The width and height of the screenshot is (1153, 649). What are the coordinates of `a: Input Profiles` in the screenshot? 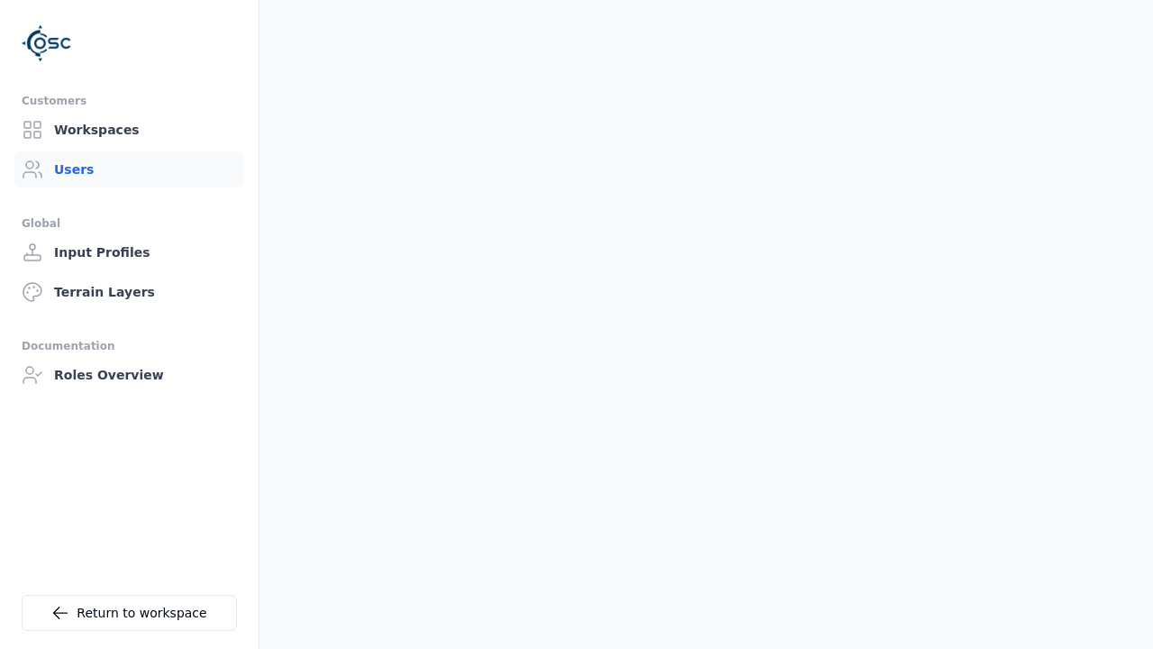 It's located at (129, 252).